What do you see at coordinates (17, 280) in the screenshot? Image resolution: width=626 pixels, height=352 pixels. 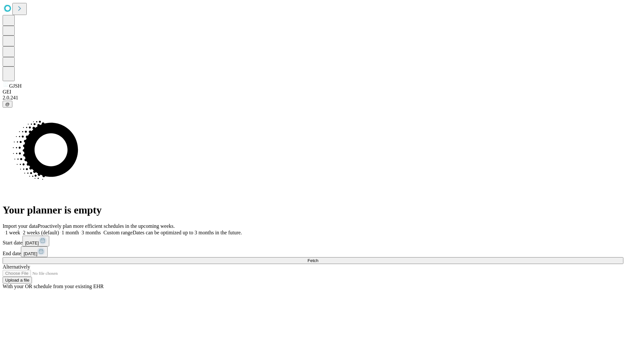 I see `button: Upload a file` at bounding box center [17, 280].